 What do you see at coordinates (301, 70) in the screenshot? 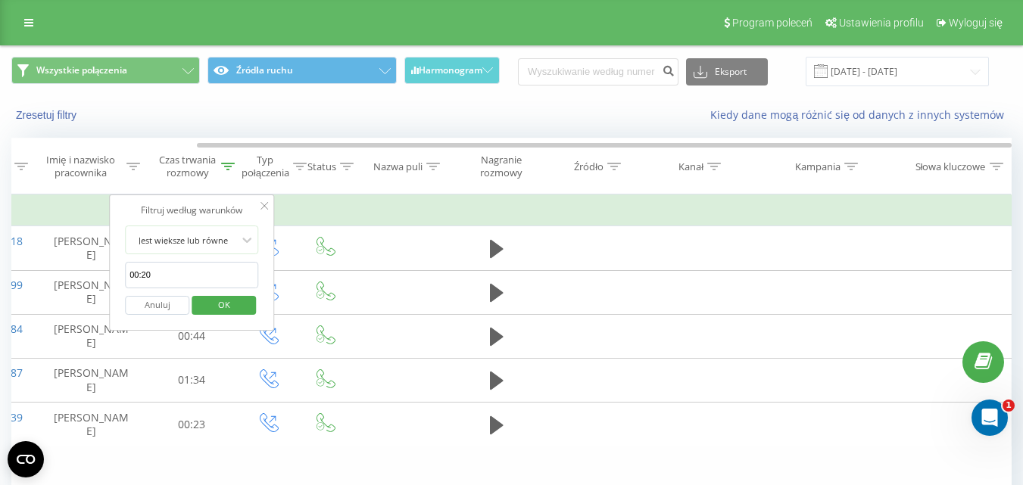
I see `button: Źródła ruchu` at bounding box center [301, 70].